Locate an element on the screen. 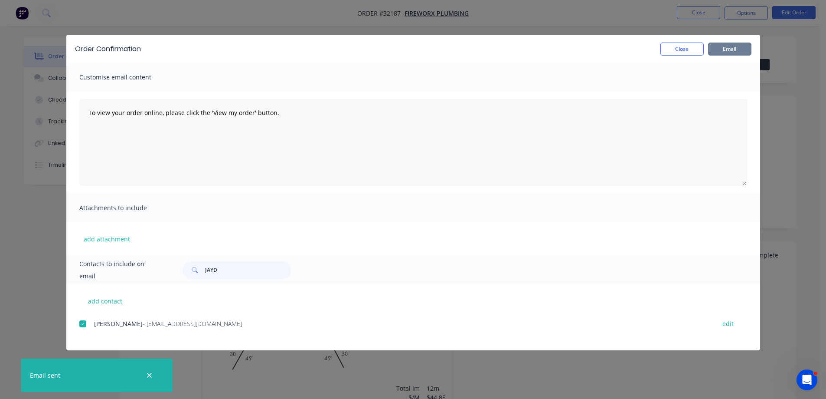  div: Order Confirmation is located at coordinates (108, 49).